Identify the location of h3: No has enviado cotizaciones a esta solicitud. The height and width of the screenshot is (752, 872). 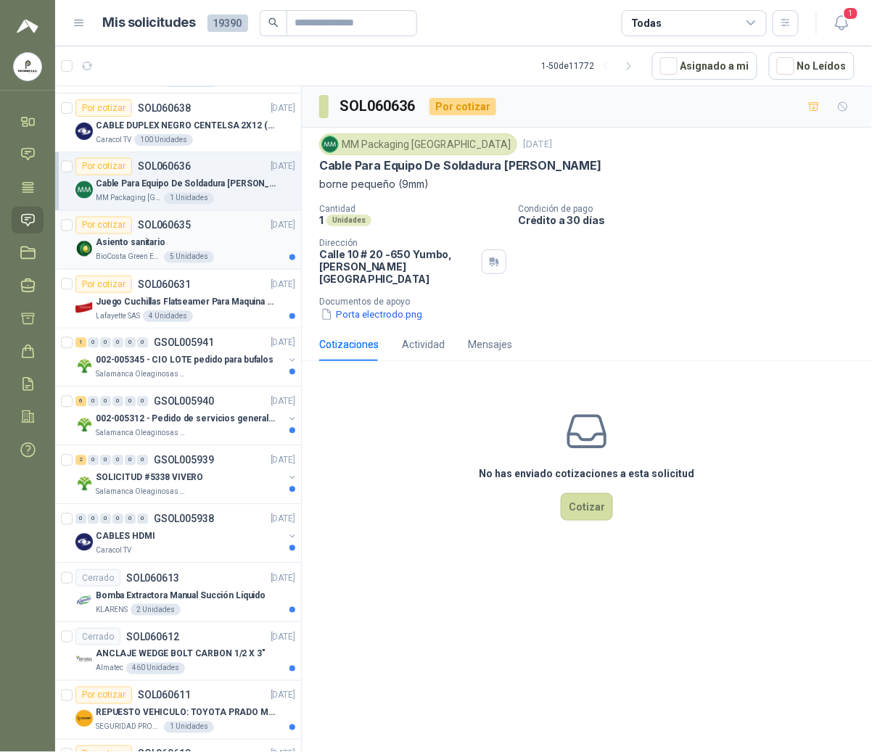
(587, 474).